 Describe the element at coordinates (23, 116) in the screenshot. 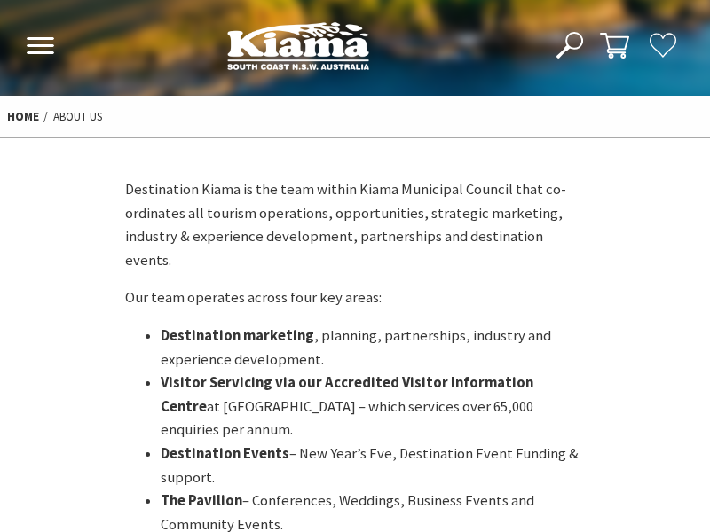

I see `a: Home` at that location.